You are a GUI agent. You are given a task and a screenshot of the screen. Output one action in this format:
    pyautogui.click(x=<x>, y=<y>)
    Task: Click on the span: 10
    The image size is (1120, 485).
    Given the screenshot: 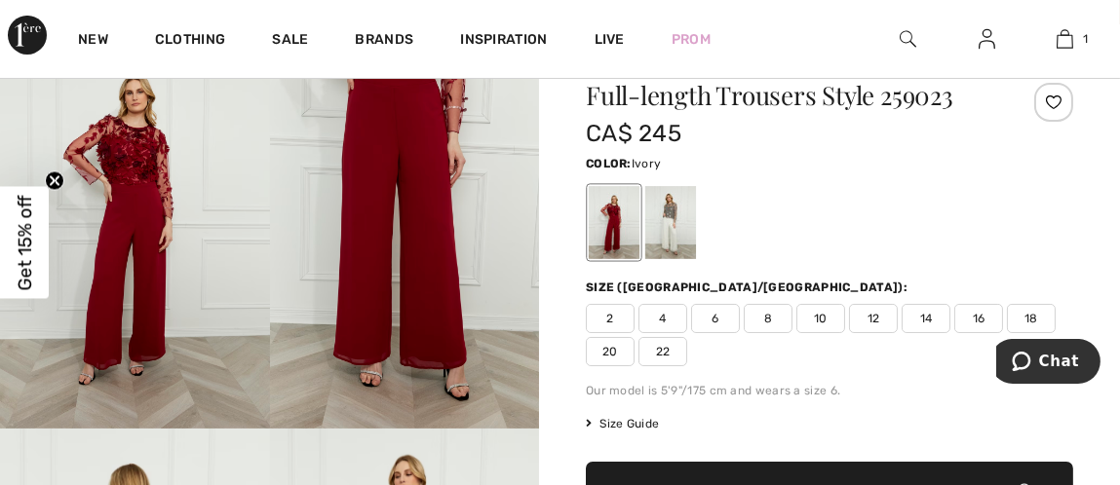 What is the action you would take?
    pyautogui.click(x=820, y=319)
    